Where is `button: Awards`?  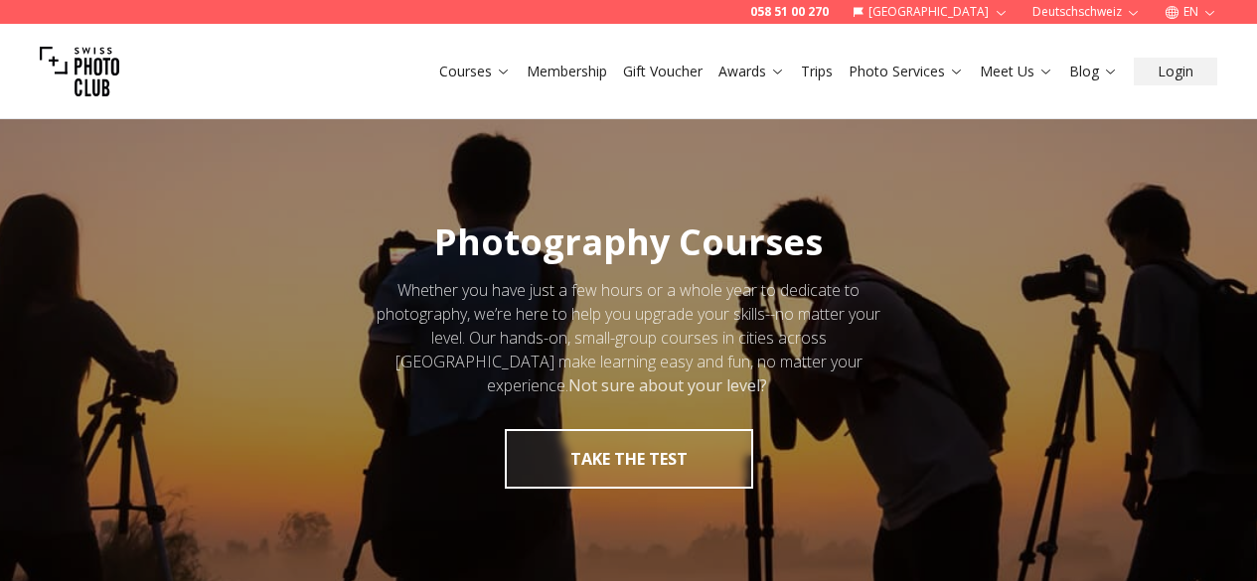 button: Awards is located at coordinates (751, 72).